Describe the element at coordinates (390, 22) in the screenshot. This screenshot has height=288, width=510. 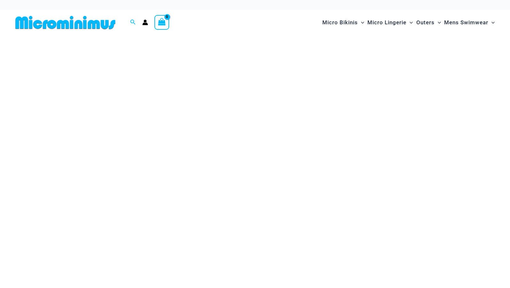
I see `a: Micro LingerieMenu ToggleMenu Toggle` at that location.